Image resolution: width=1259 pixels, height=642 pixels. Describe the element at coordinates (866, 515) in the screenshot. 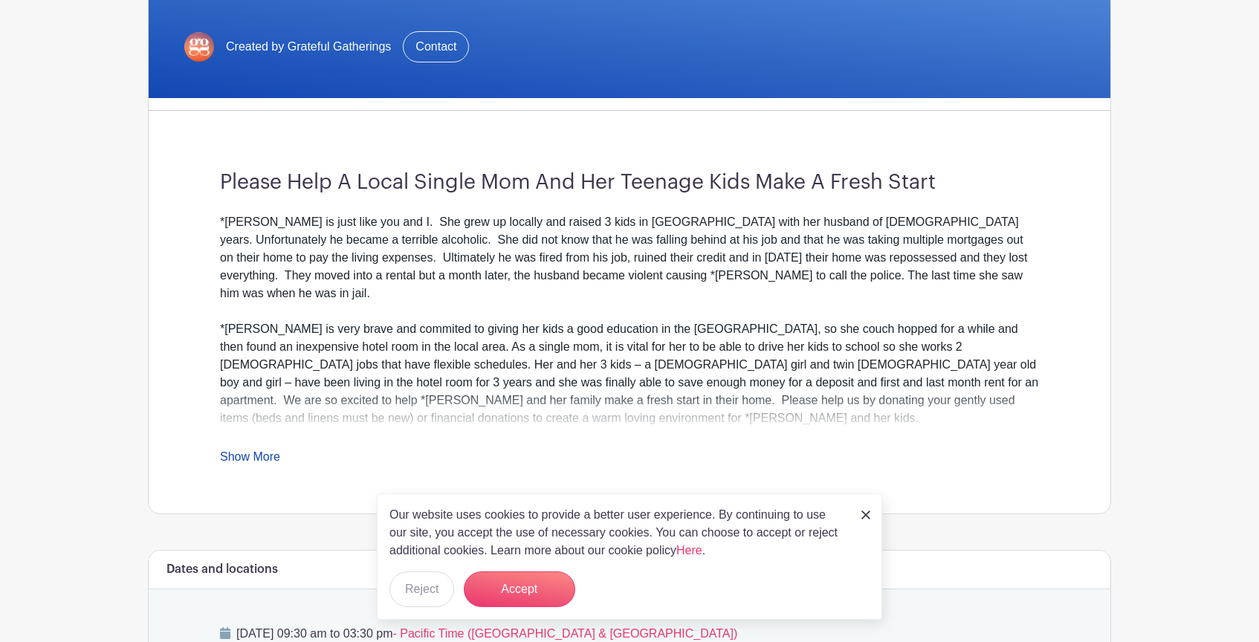

I see `img: close_button-5f87c8562297e5c2d7936805f587ecaba9071eb48480494691a3f1689db116b3.svg` at that location.